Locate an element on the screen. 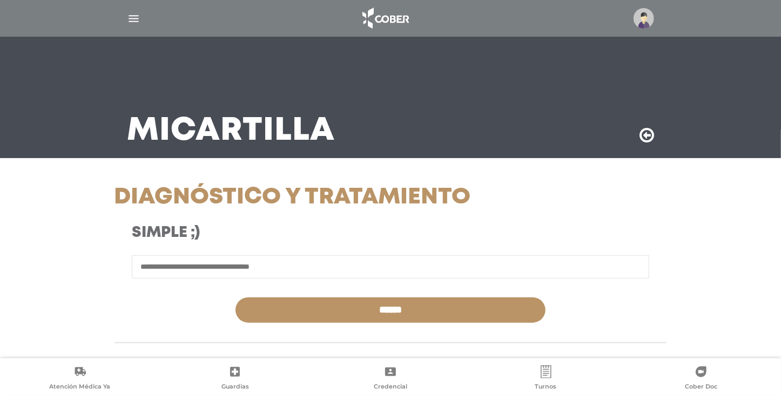  span: Credencial is located at coordinates (390, 388).